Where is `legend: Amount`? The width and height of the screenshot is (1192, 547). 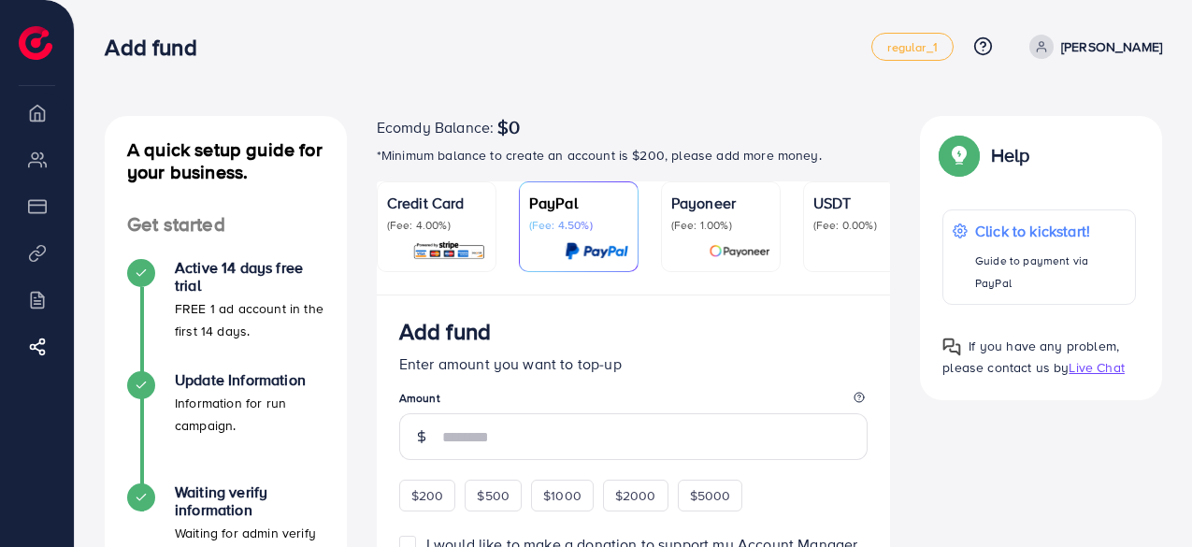
legend: Amount is located at coordinates (634, 401).